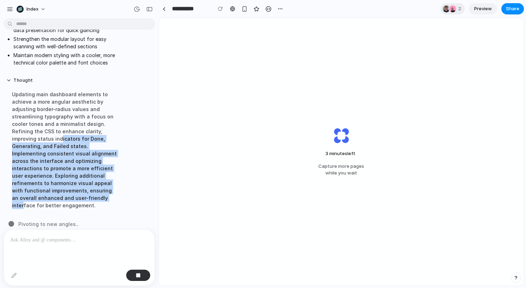  I want to click on span: Capture more pages while you wait, so click(341, 169).